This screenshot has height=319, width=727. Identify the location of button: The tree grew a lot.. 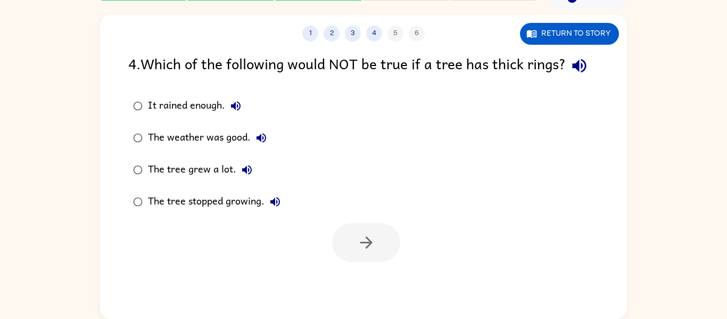
(247, 170).